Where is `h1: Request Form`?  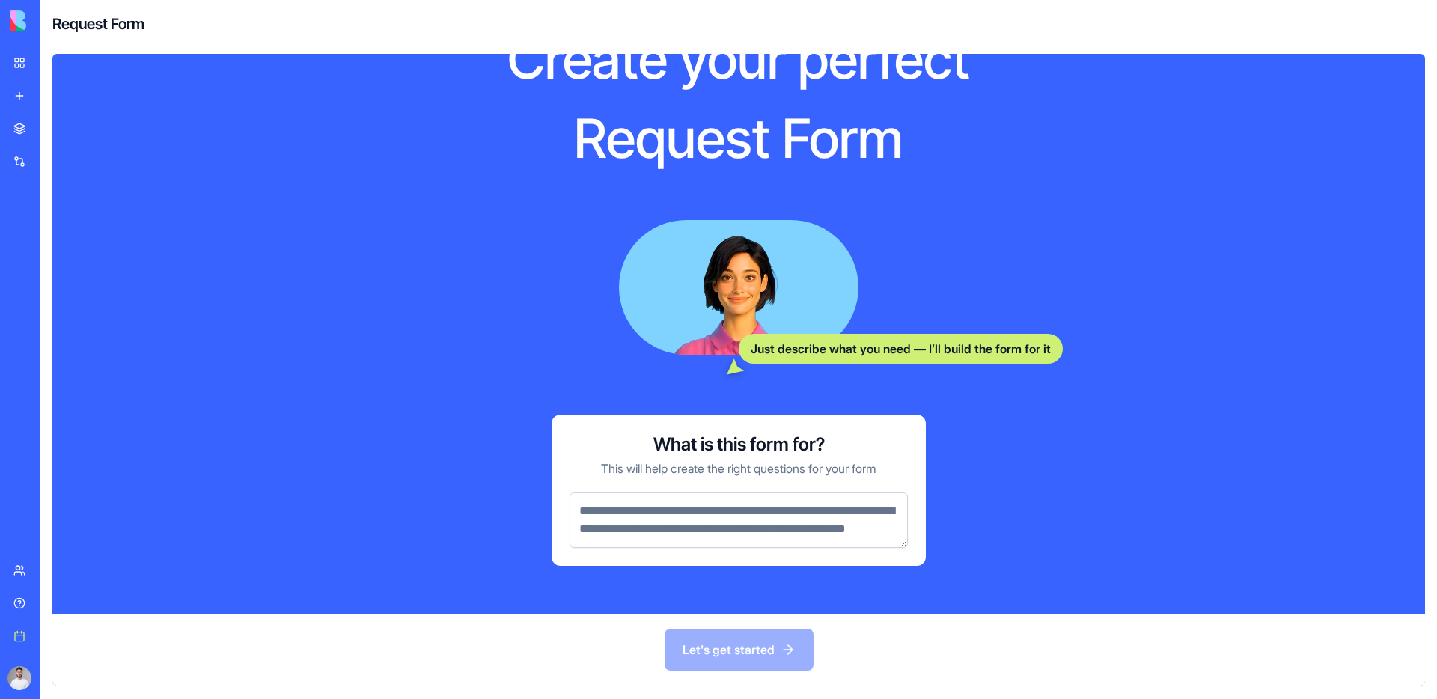
h1: Request Form is located at coordinates (739, 138).